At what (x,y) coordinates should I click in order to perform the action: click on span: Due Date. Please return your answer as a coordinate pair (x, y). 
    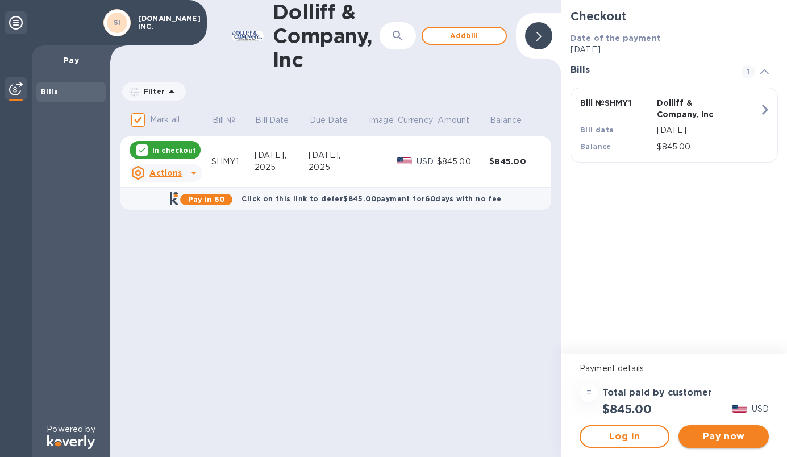
    Looking at the image, I should click on (336, 120).